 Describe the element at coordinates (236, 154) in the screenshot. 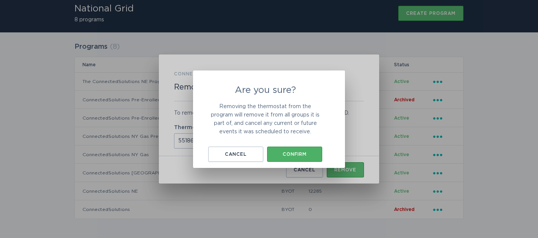

I see `button: Cancel` at that location.